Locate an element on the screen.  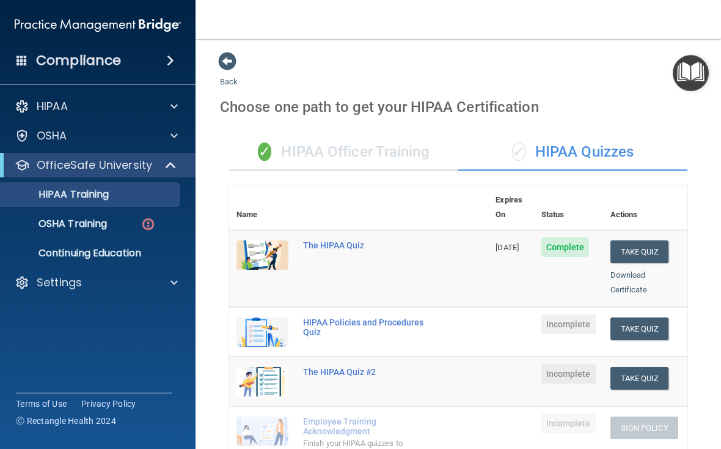
th: Expires On is located at coordinates (511, 207).